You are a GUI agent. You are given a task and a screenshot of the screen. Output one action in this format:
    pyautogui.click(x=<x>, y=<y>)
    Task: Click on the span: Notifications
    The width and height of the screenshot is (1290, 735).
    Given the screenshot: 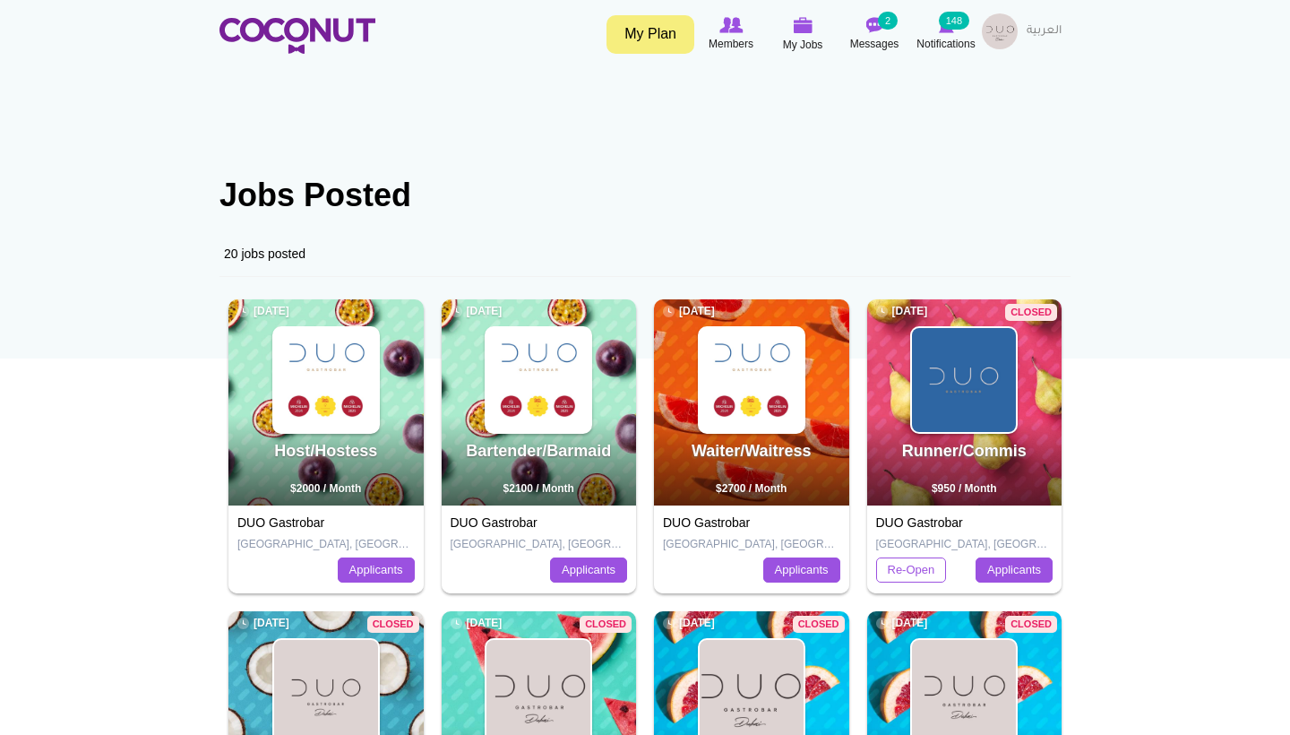 What is the action you would take?
    pyautogui.click(x=945, y=44)
    